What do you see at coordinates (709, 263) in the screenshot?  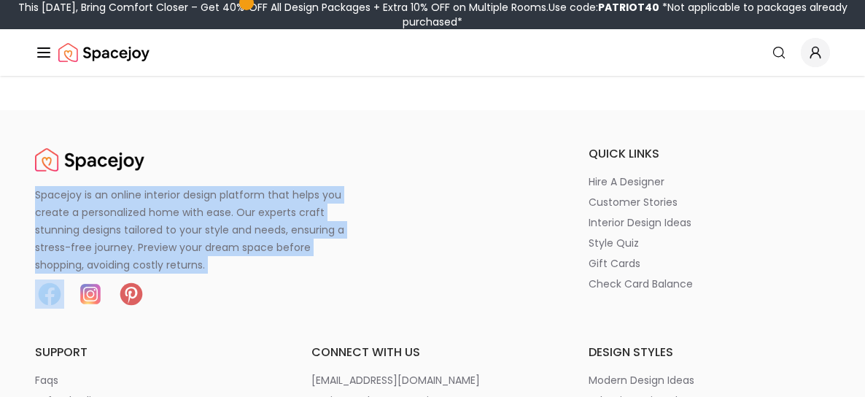 I see `a: gift cards` at bounding box center [709, 263].